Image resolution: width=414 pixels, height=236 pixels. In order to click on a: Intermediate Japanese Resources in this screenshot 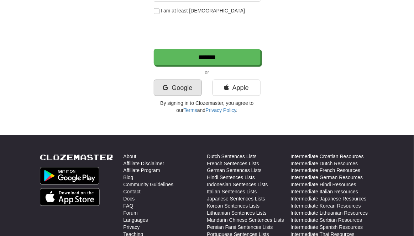, I will do `click(329, 199)`.